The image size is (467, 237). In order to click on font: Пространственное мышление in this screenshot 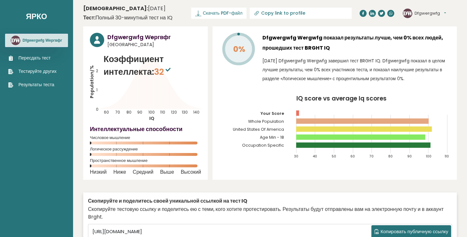, I will do `click(119, 160)`.